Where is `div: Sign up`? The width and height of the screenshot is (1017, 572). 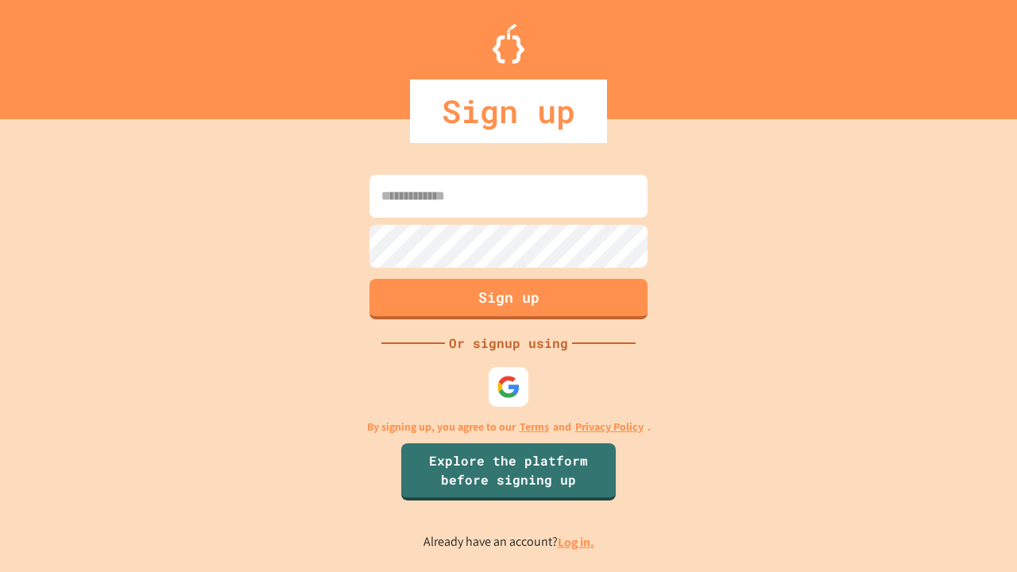 div: Sign up is located at coordinates (509, 111).